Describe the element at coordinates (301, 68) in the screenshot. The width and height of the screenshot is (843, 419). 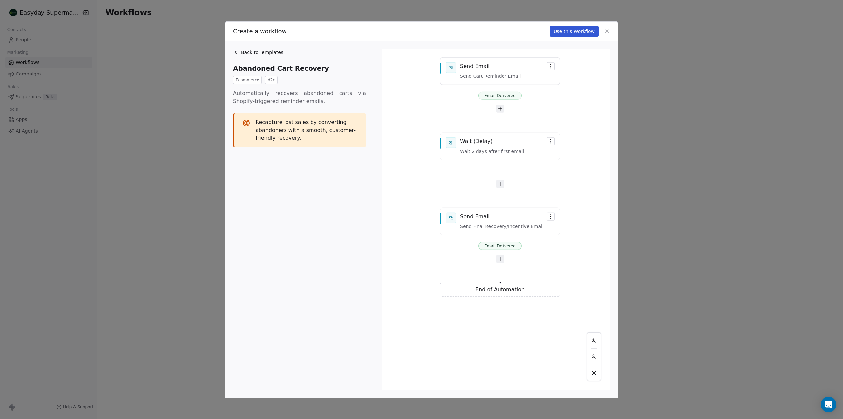
I see `span: Abandoned Cart Recovery` at that location.